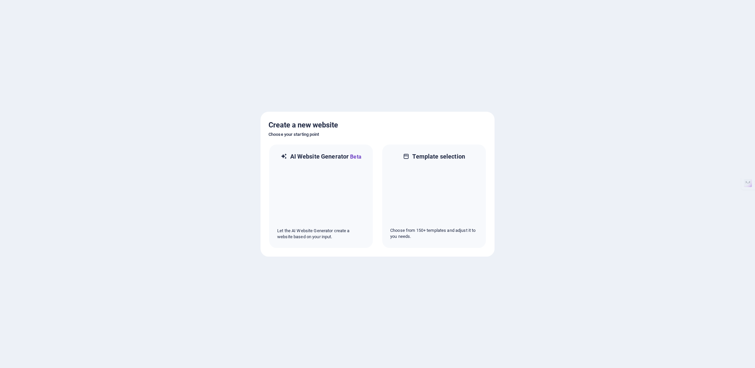  I want to click on h5: Create a new website, so click(378, 125).